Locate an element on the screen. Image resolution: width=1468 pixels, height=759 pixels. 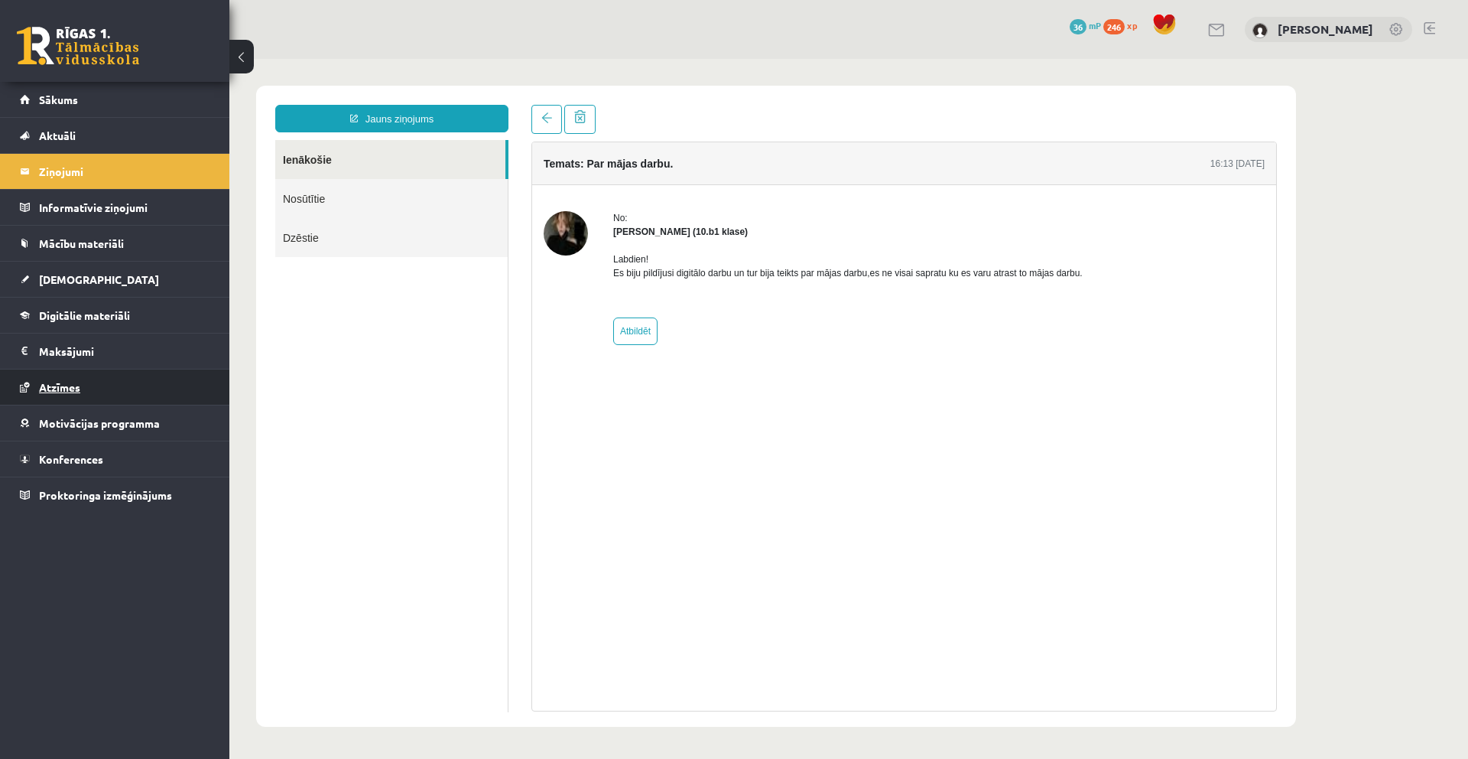
a: Konferences is located at coordinates (115, 459).